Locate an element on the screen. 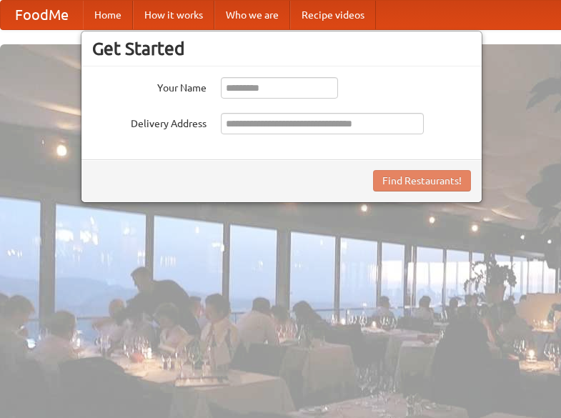  a: FoodMe is located at coordinates (41, 15).